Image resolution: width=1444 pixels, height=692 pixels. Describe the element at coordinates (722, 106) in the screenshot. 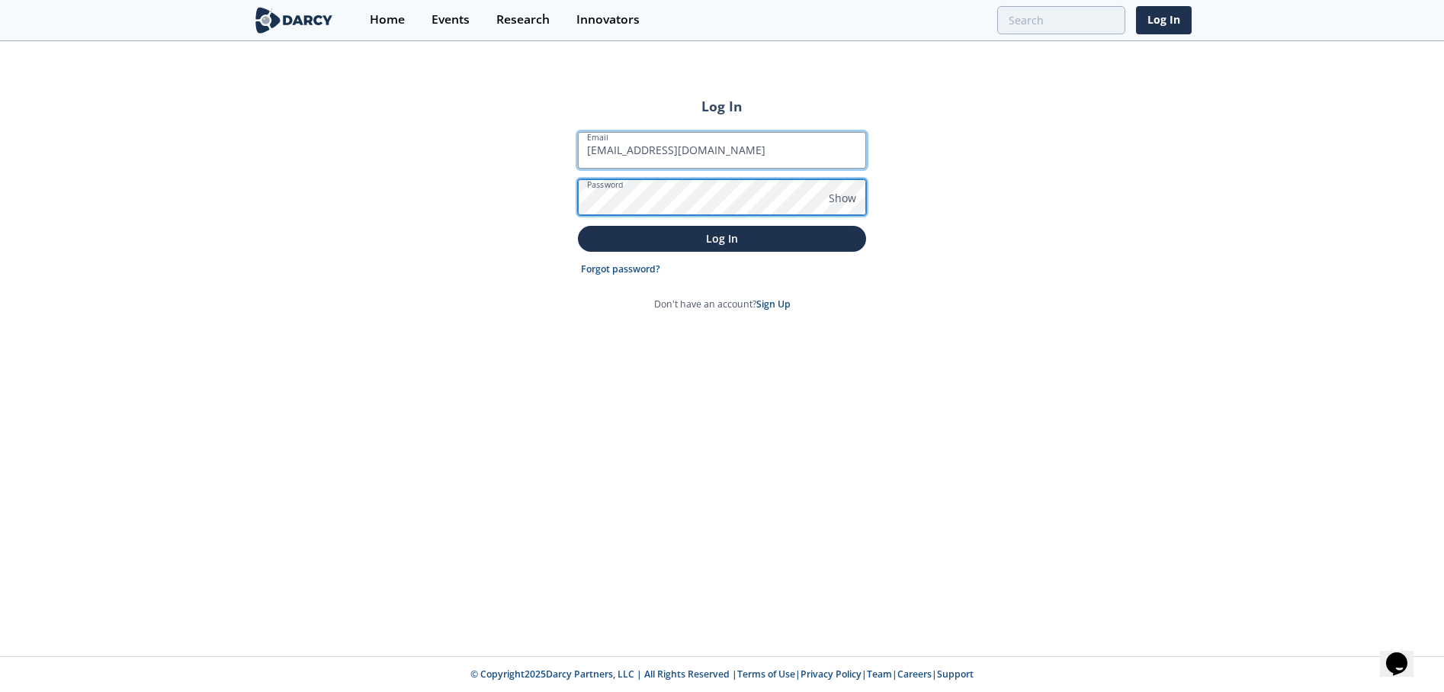

I see `h2: Log In` at that location.